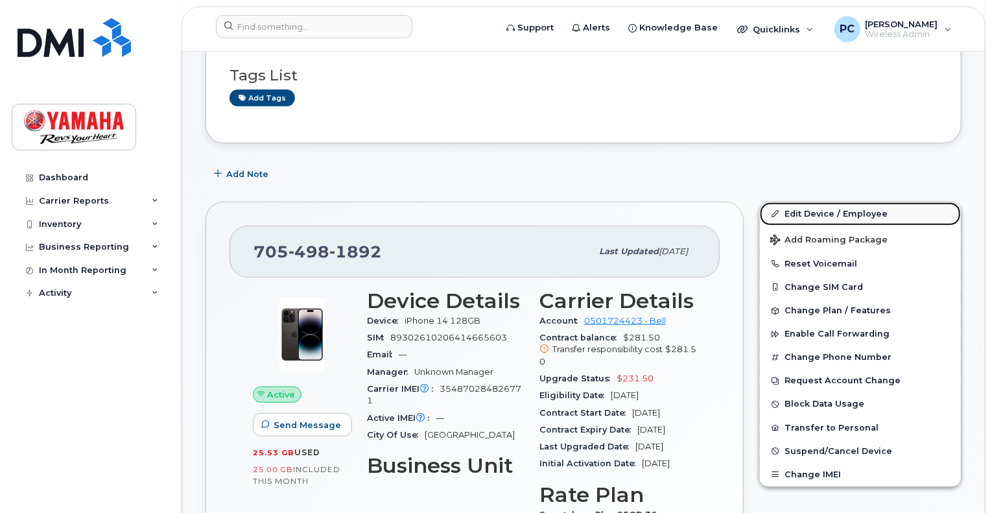  What do you see at coordinates (860, 381) in the screenshot?
I see `button: Request Account Change` at bounding box center [860, 381].